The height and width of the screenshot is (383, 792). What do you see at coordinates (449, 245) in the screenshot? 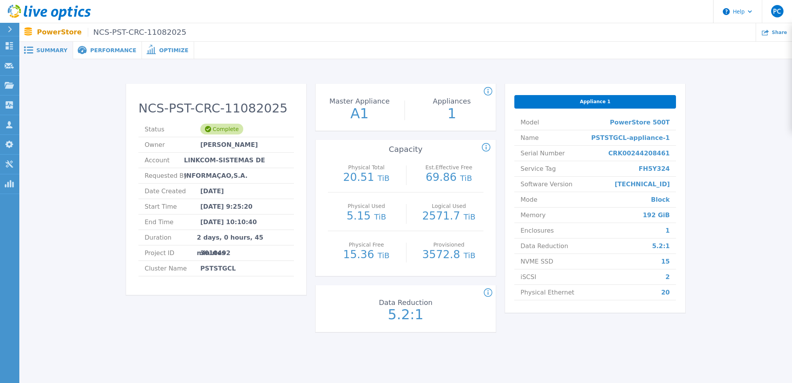
I see `p: Provisioned` at bounding box center [449, 245].